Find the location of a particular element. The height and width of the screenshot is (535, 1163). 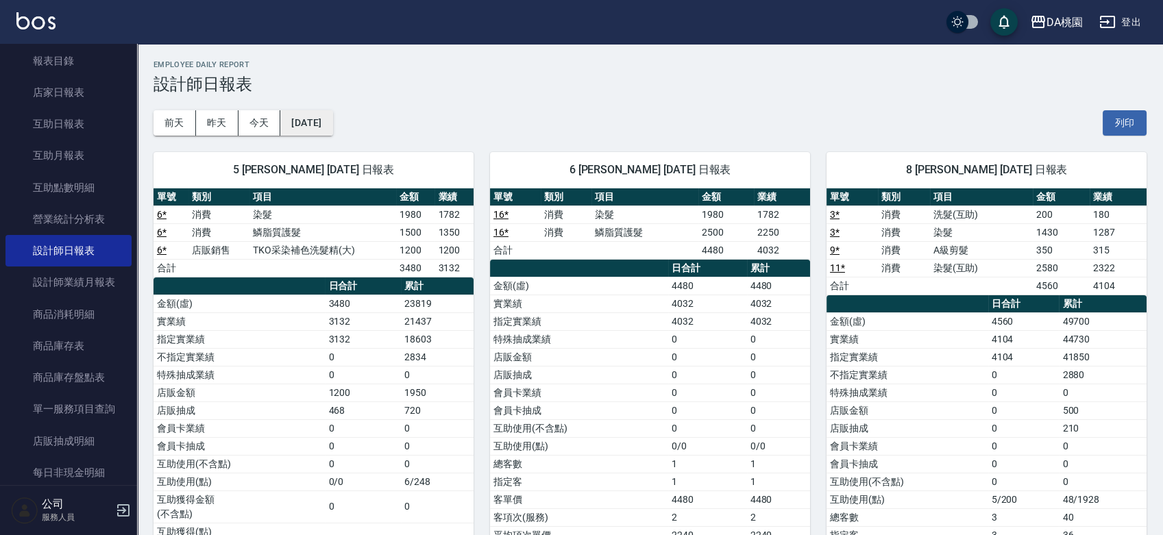

th: 項目 is located at coordinates (323, 197).